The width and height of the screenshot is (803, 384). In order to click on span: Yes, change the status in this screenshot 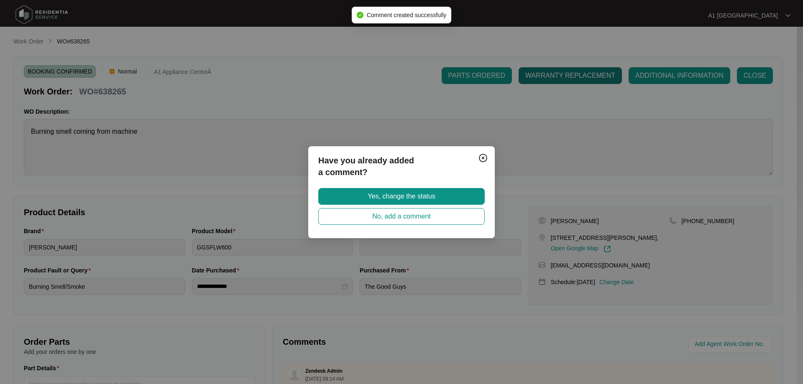, I will do `click(401, 197)`.